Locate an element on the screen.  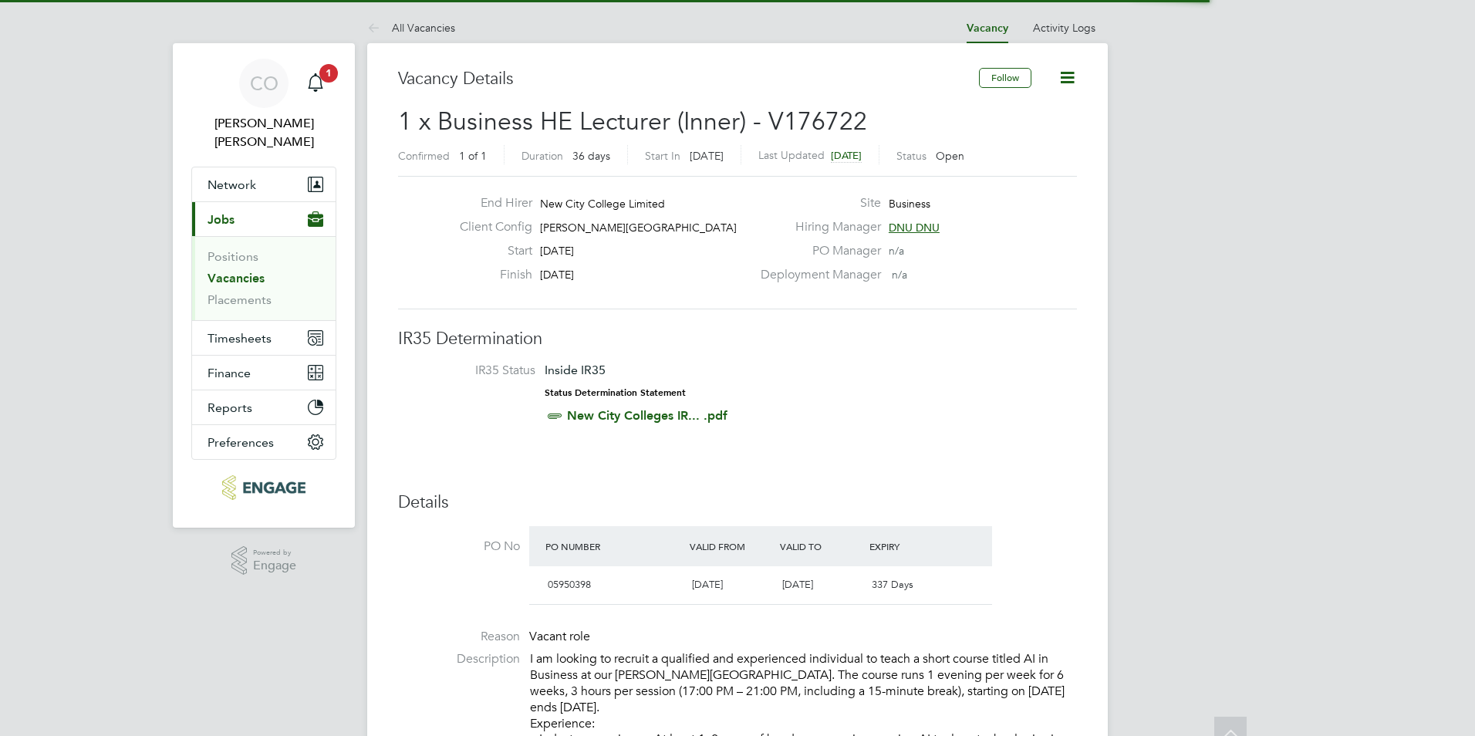
label: Start In is located at coordinates (662, 156).